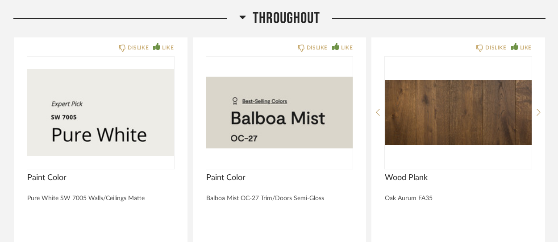 This screenshot has width=558, height=242. What do you see at coordinates (458, 178) in the screenshot?
I see `span: Wood Plank` at bounding box center [458, 178].